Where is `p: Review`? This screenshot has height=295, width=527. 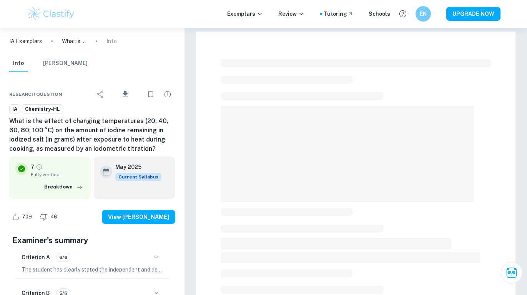
p: Review is located at coordinates (291, 14).